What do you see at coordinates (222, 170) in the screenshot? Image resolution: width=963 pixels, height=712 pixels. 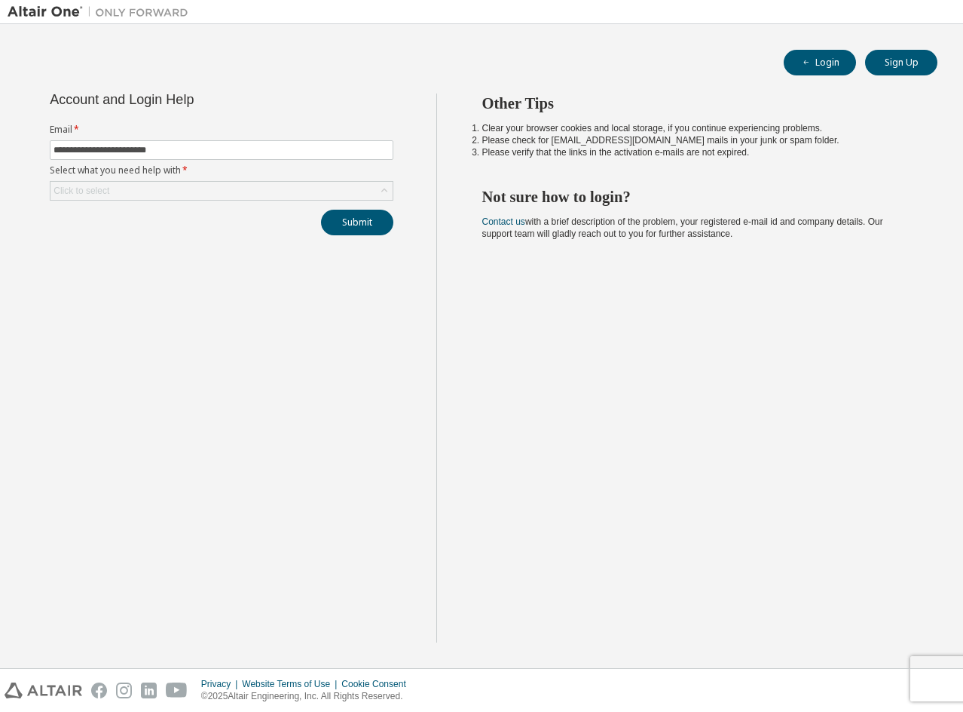 I see `label: Select what you need help with` at bounding box center [222, 170].